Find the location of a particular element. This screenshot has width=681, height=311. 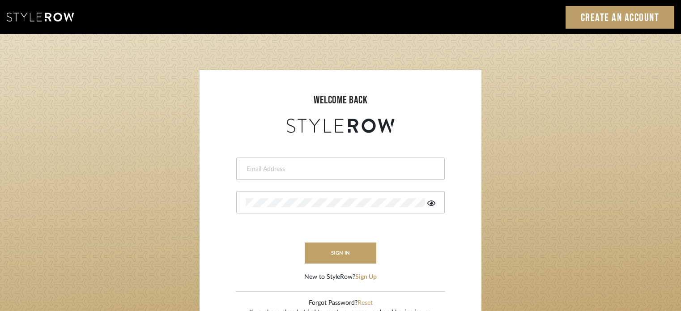

div: Forgot Password? is located at coordinates (341, 303).